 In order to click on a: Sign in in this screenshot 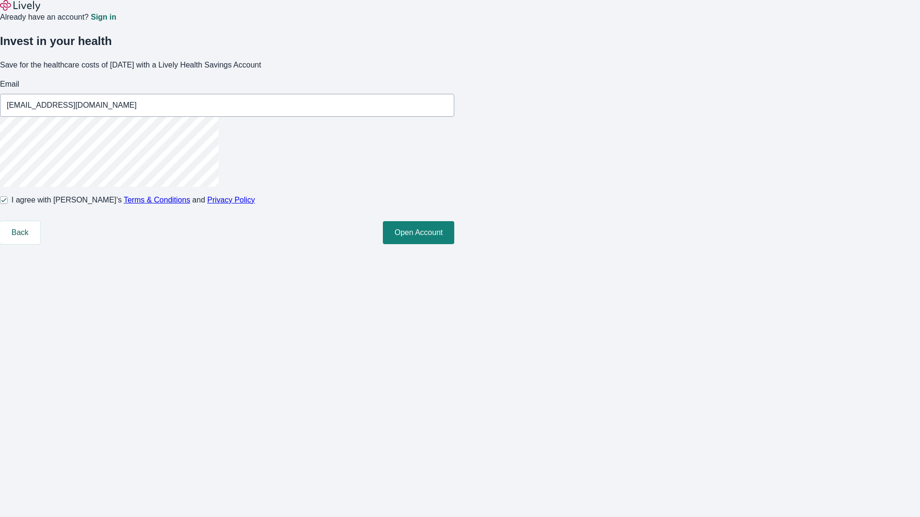, I will do `click(103, 17)`.